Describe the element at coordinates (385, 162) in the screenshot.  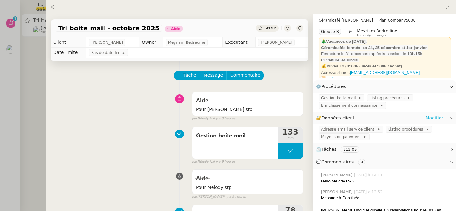
I see `div: 💬Commentaires 8` at that location.